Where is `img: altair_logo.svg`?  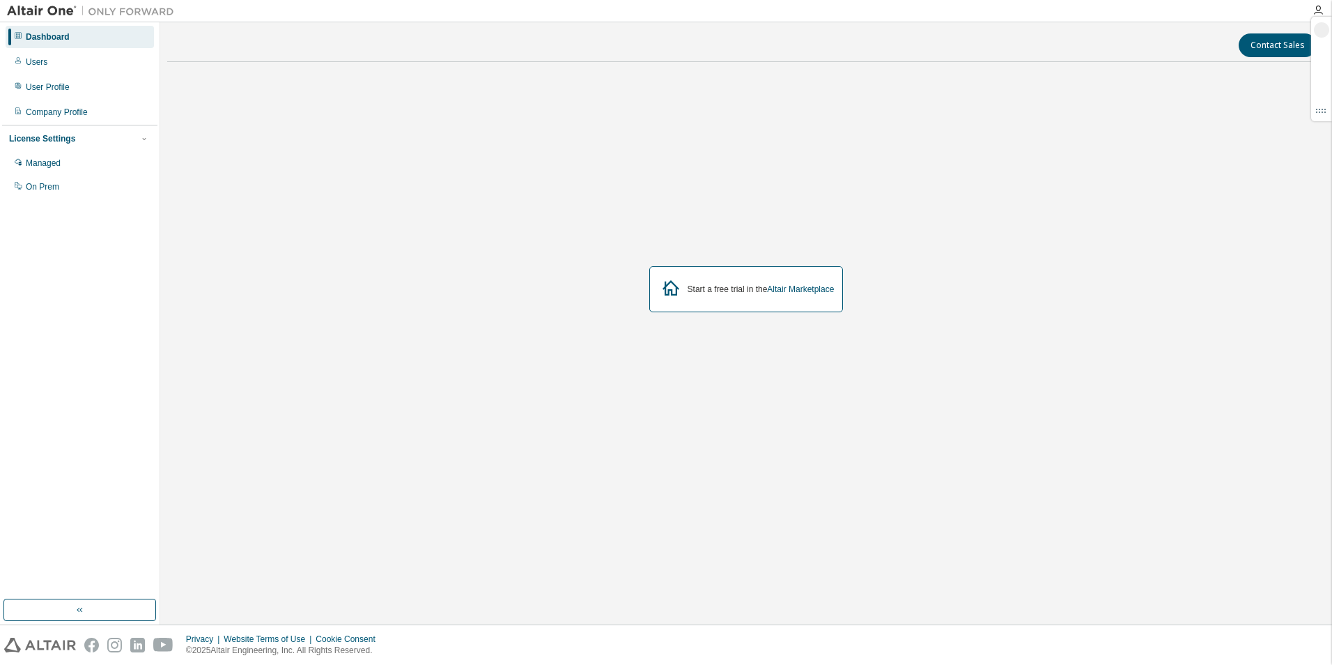
img: altair_logo.svg is located at coordinates (40, 645).